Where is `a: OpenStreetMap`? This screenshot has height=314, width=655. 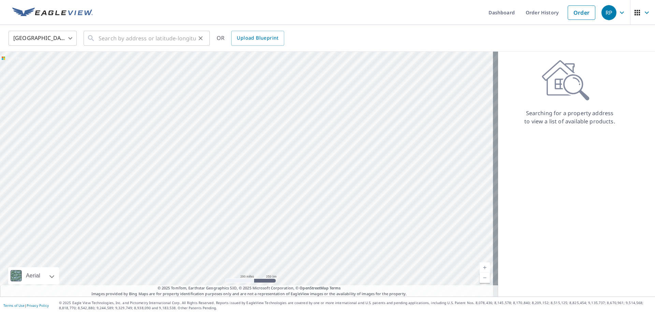
a: OpenStreetMap is located at coordinates (314, 287).